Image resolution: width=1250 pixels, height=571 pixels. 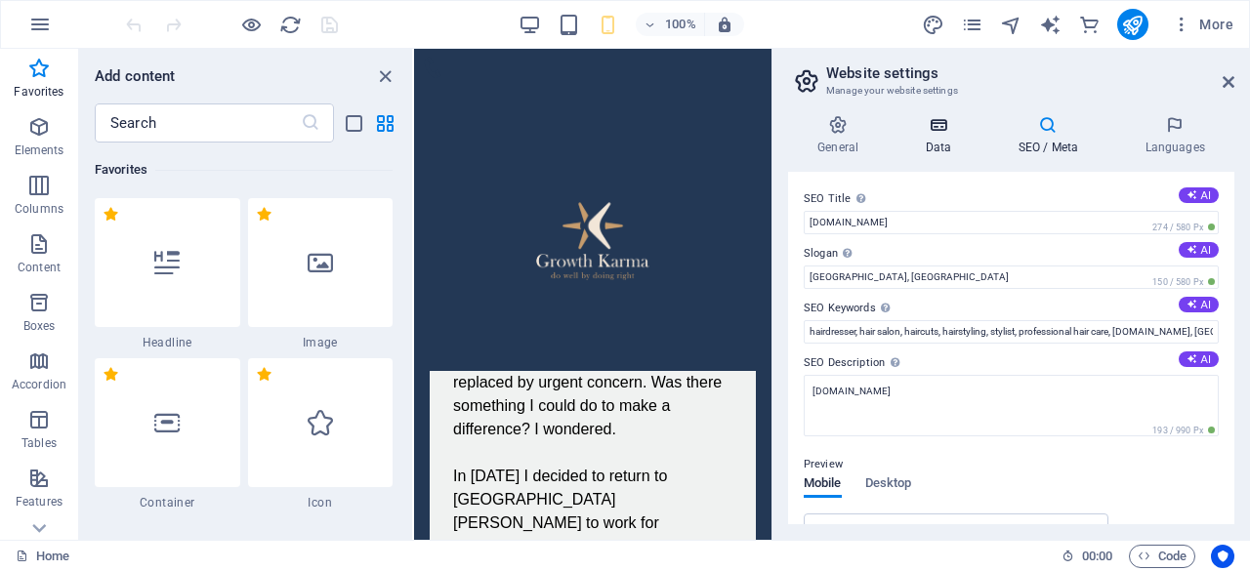 What do you see at coordinates (39, 443) in the screenshot?
I see `p: Tables` at bounding box center [39, 443].